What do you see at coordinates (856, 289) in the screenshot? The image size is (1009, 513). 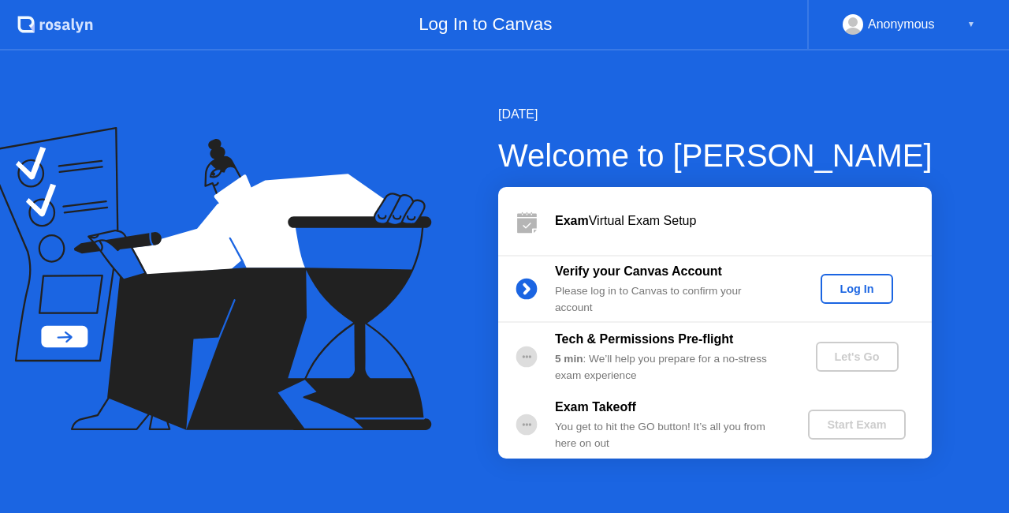 I see `div: Log In` at bounding box center [856, 289].